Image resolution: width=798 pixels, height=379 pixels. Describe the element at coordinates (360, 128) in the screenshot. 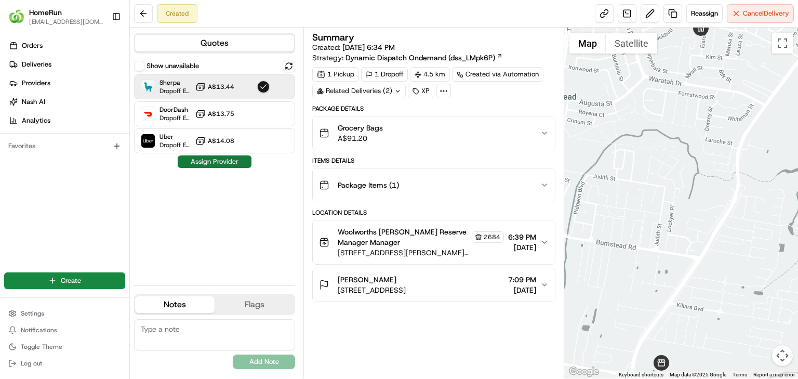

I see `span: Grocery Bags` at that location.